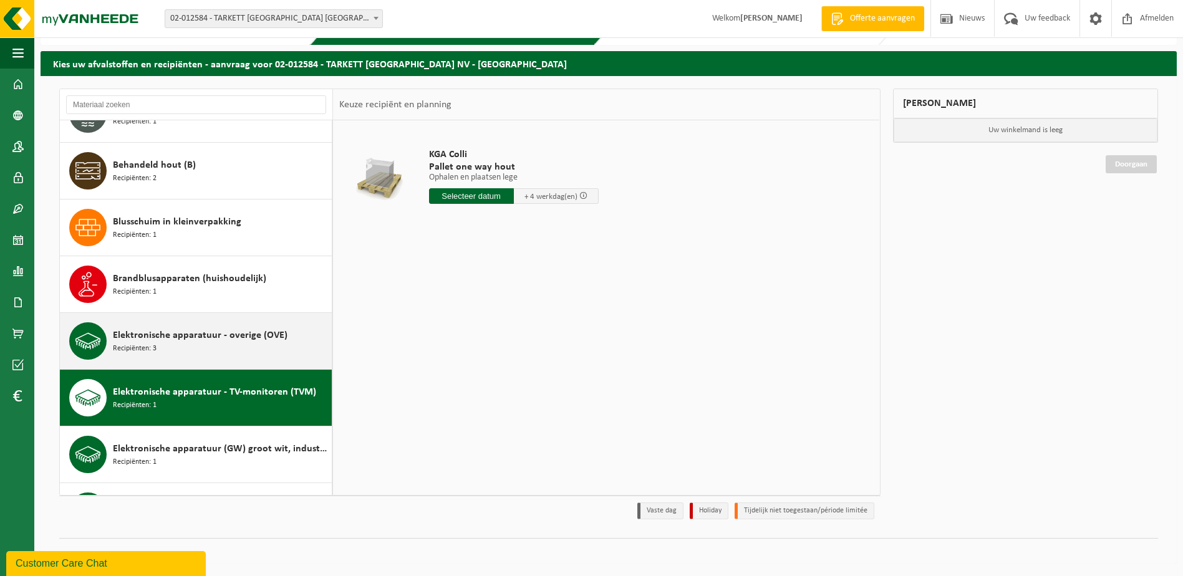 The height and width of the screenshot is (576, 1183). What do you see at coordinates (1132, 164) in the screenshot?
I see `a: Doorgaan` at bounding box center [1132, 164].